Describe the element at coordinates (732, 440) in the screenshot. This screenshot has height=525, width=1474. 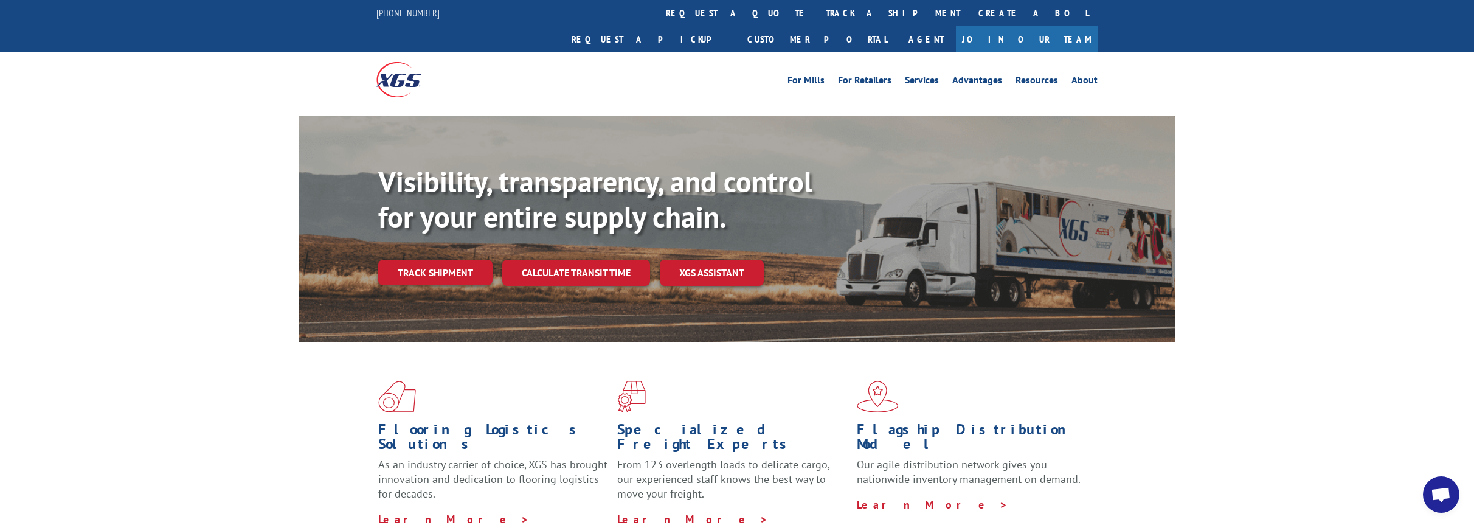
I see `h1: Specialized Freight Experts` at that location.